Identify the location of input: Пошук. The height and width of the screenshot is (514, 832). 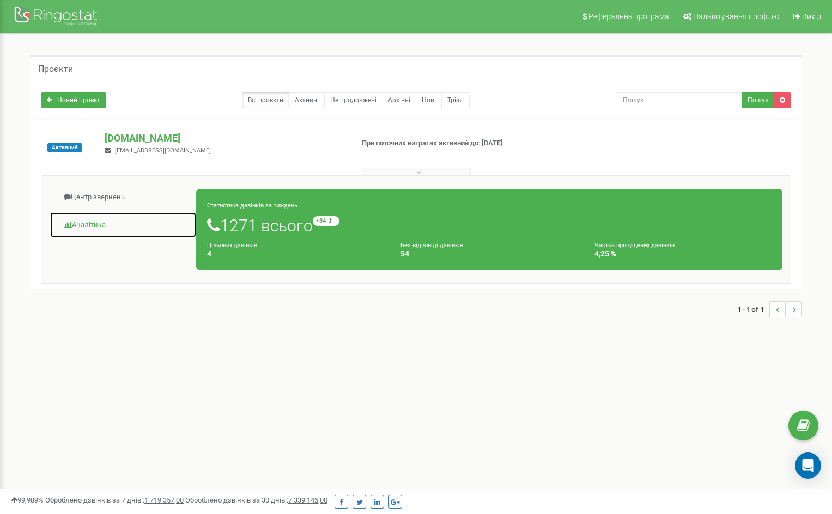
(679, 100).